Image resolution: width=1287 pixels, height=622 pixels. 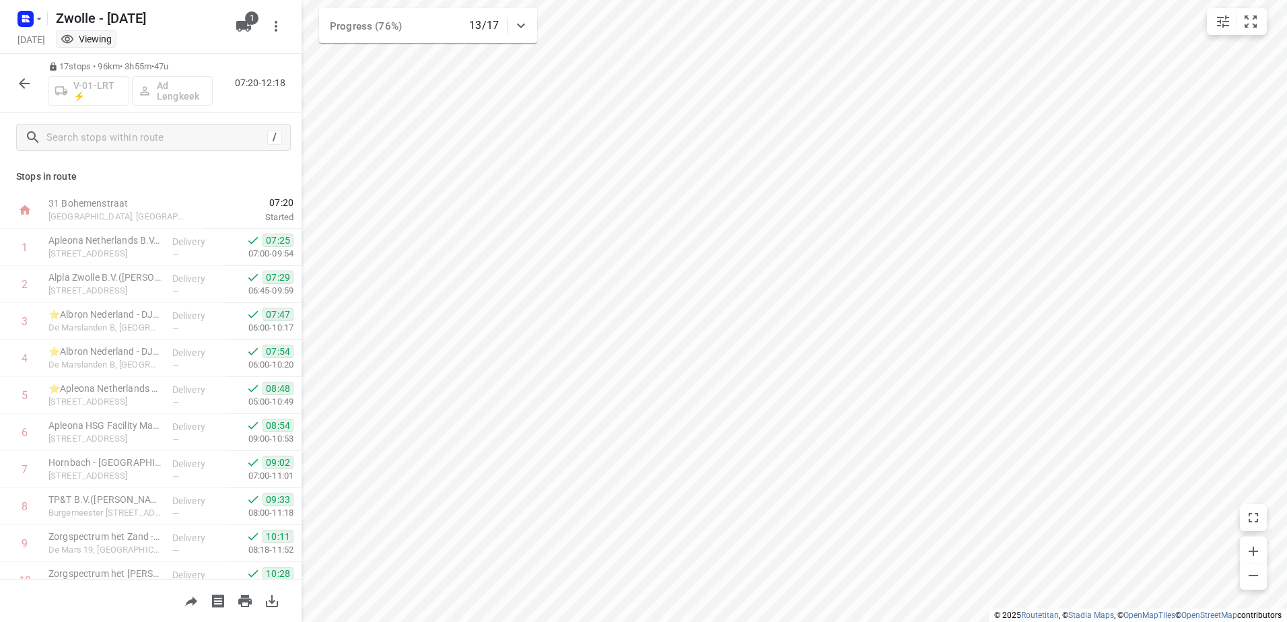 I want to click on p: 09:00-10:53, so click(x=260, y=439).